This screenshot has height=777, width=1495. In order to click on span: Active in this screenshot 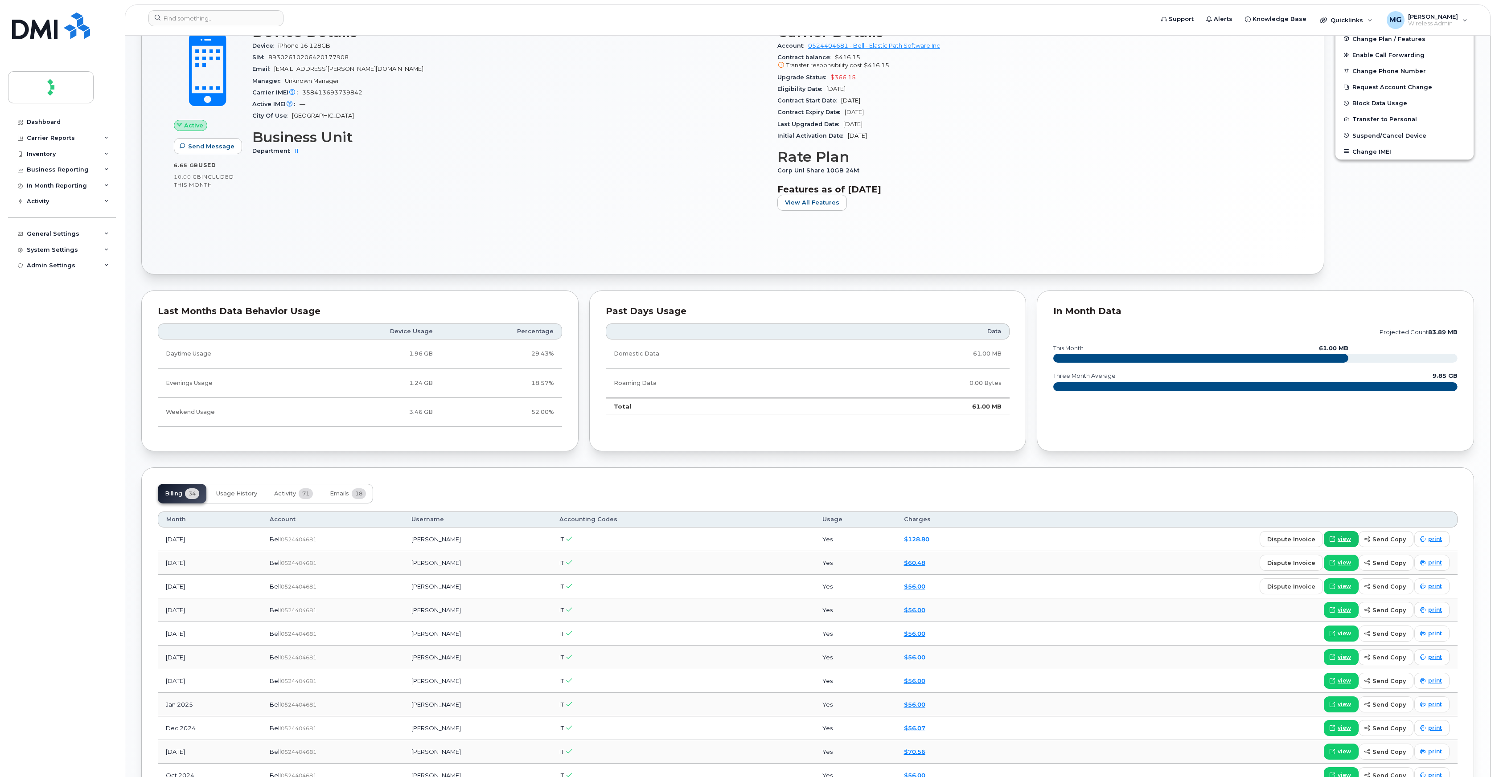, I will do `click(193, 125)`.